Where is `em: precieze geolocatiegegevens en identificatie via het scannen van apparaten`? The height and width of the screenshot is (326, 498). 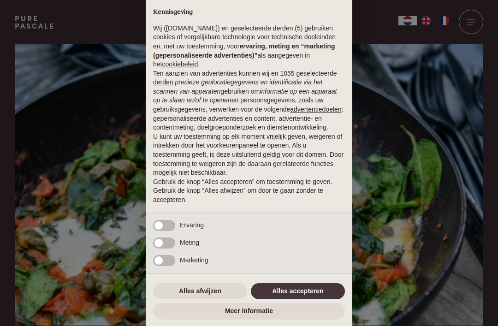
em: precieze geolocatiegegevens en identificatie via het scannen van apparaten is located at coordinates (238, 87).